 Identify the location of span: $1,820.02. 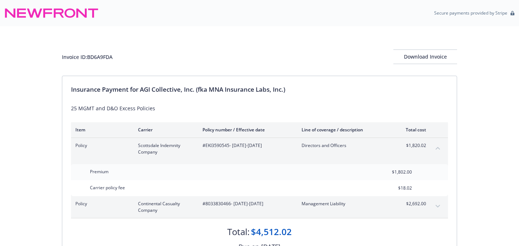
(412, 146).